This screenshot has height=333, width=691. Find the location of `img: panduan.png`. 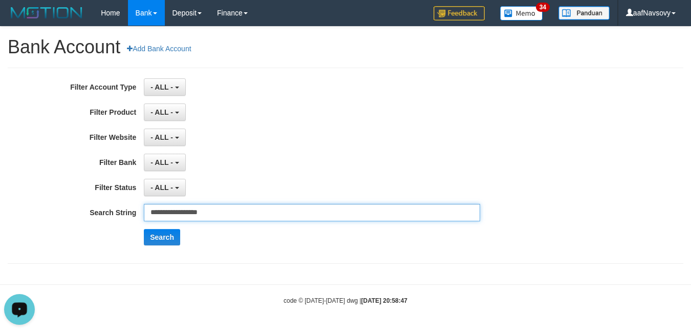

img: panduan.png is located at coordinates (584, 13).